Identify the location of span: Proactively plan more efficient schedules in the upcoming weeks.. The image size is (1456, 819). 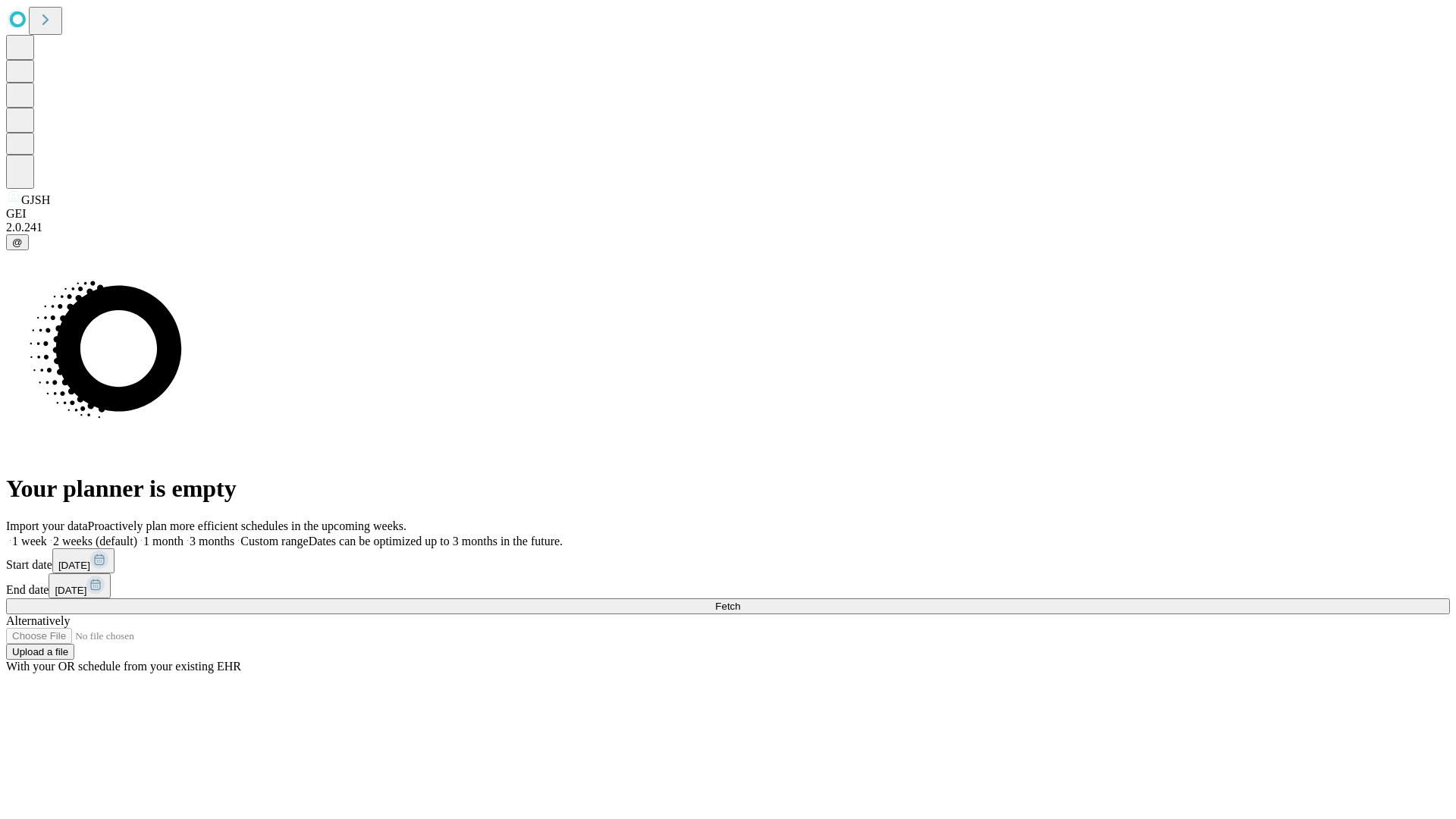
(247, 526).